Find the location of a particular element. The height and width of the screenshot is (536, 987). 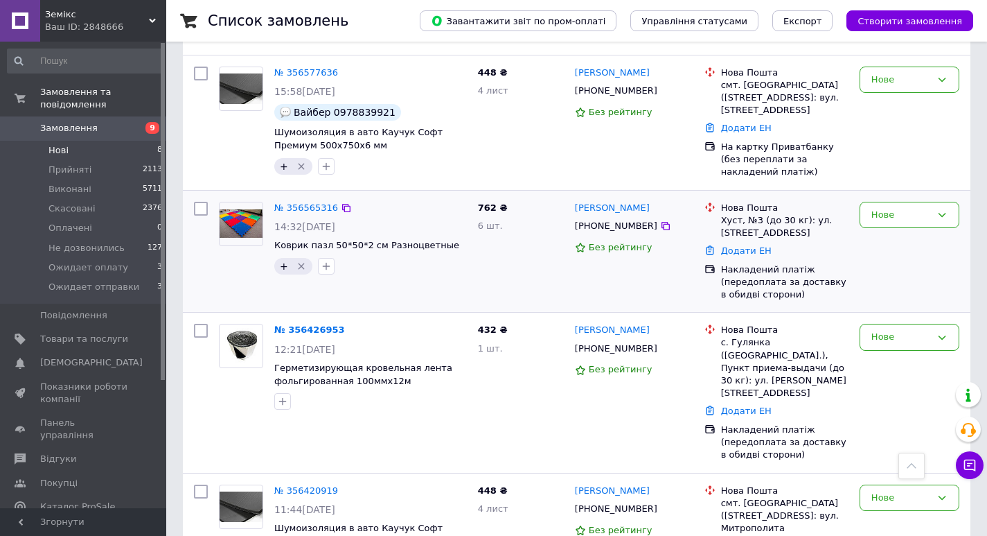

span: Ожидает оплату is located at coordinates (88, 267).